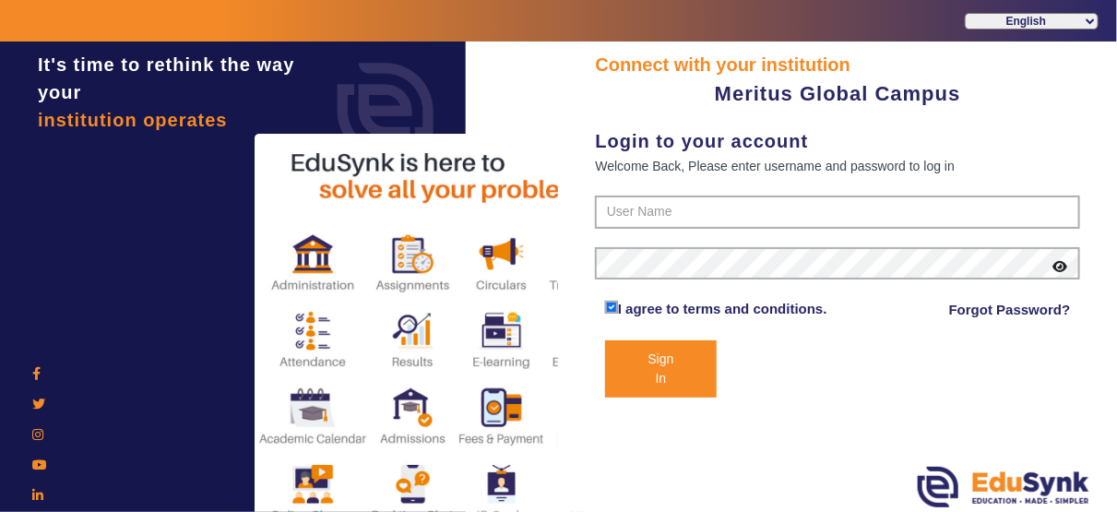 The width and height of the screenshot is (1117, 512). What do you see at coordinates (385, 111) in the screenshot?
I see `img: login.png` at bounding box center [385, 111].